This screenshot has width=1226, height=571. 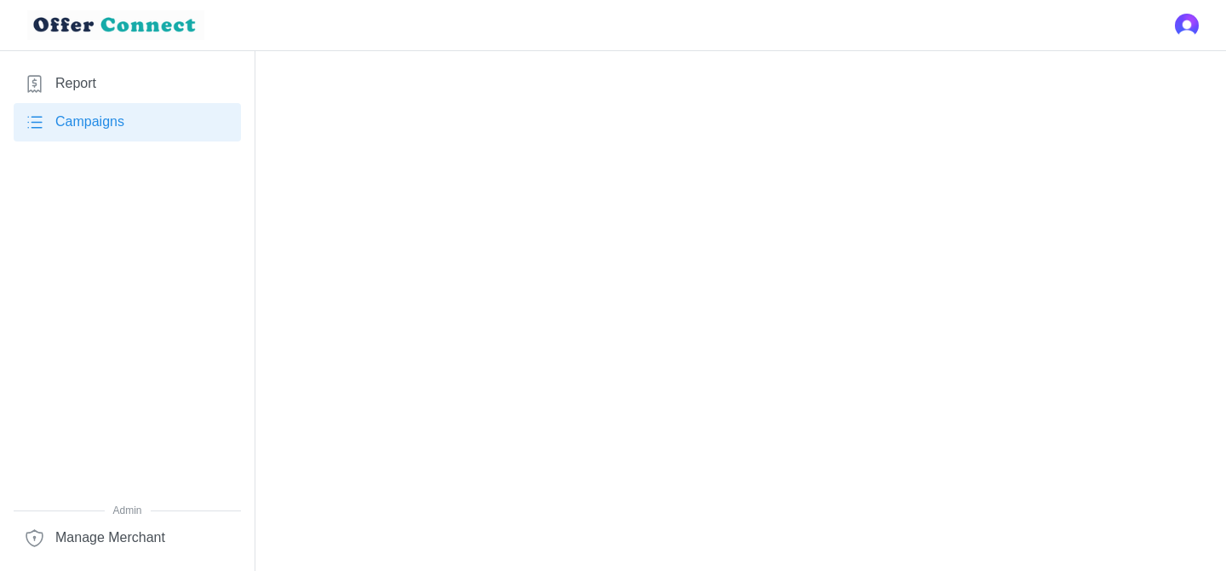 What do you see at coordinates (1187, 26) in the screenshot?
I see `button: Open user button` at bounding box center [1187, 26].